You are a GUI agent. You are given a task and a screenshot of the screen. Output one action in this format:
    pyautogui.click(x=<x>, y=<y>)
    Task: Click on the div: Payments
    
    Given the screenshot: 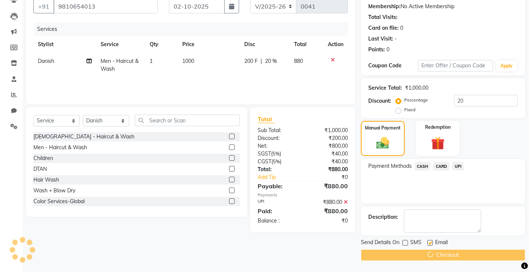 What is the action you would take?
    pyautogui.click(x=303, y=195)
    